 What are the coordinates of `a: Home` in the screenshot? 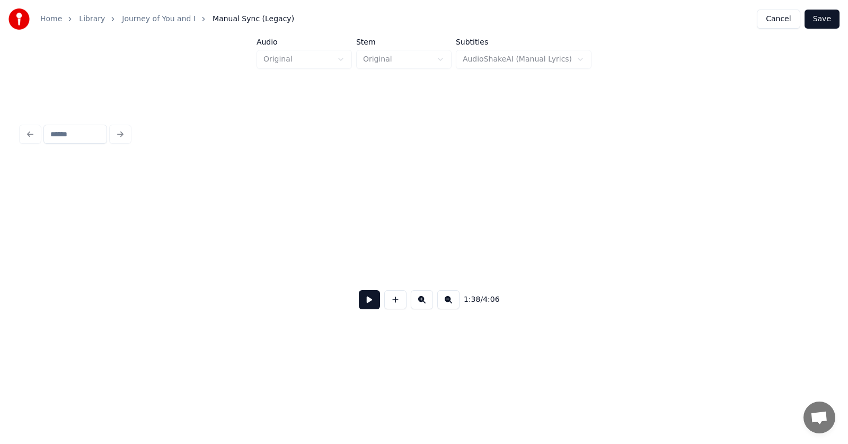 It's located at (51, 19).